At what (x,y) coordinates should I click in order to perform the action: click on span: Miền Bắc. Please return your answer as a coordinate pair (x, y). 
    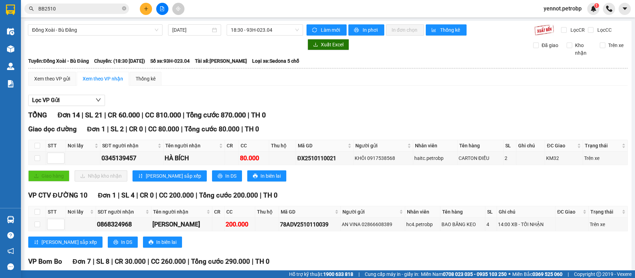
    Looking at the image, I should click on (537, 274).